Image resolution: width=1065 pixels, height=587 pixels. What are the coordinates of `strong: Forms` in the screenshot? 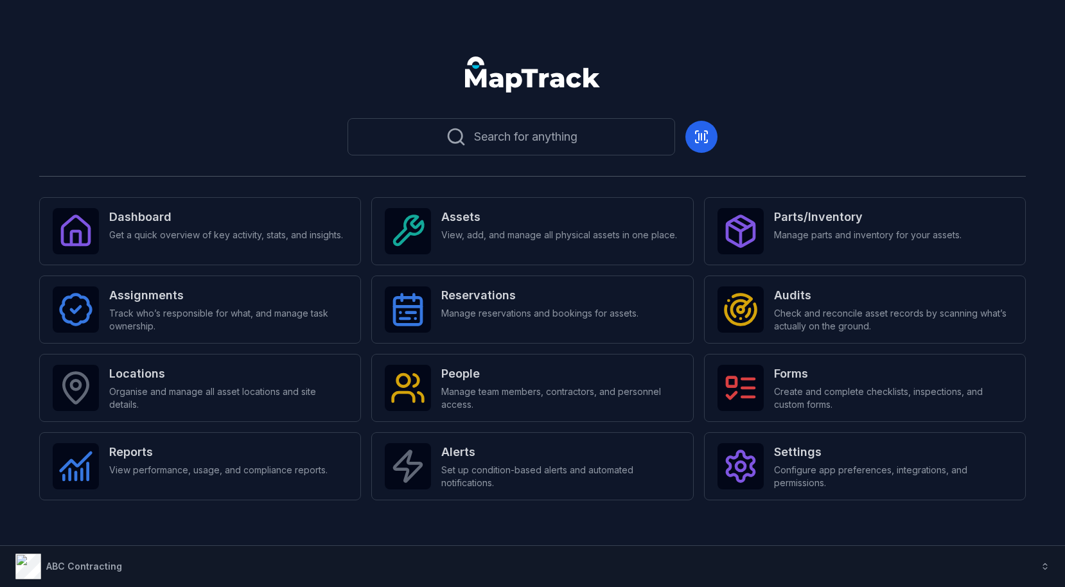 It's located at (893, 374).